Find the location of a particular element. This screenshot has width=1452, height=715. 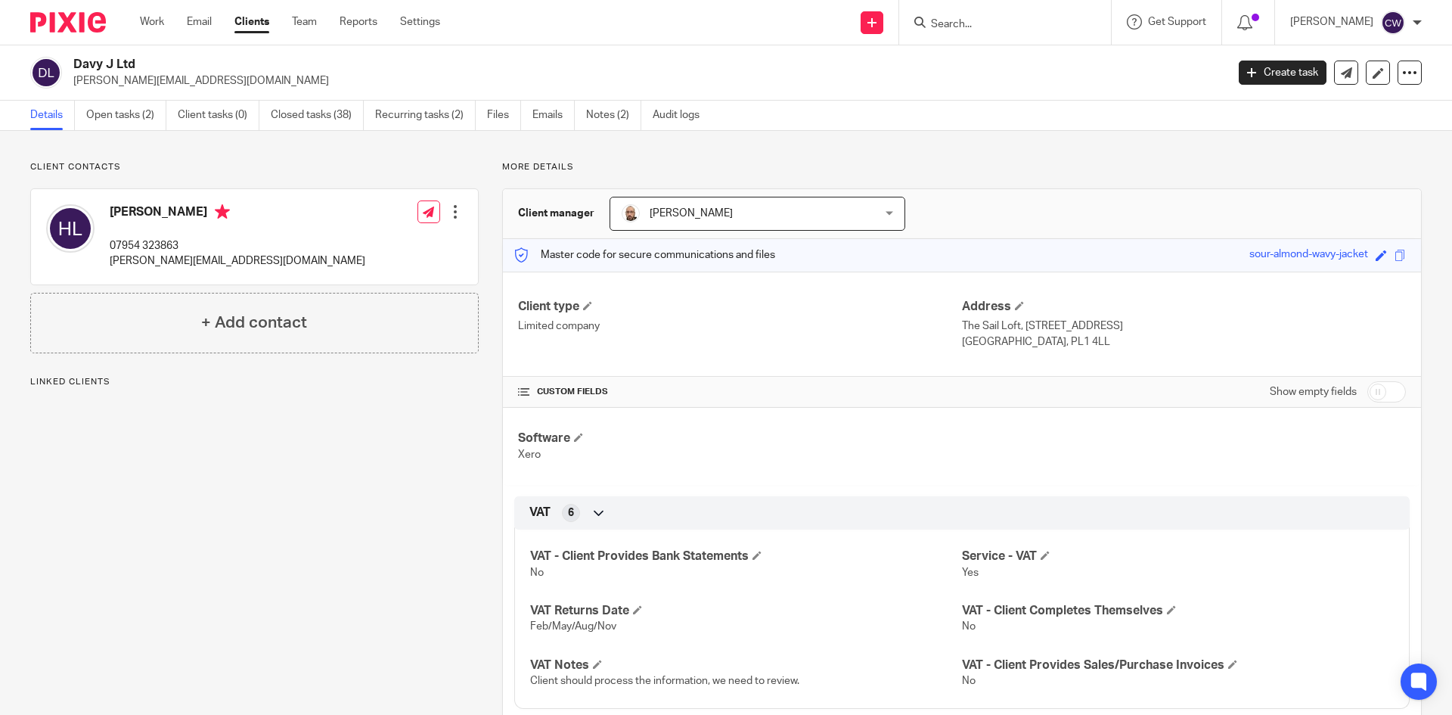

h4: Address is located at coordinates (1184, 306).